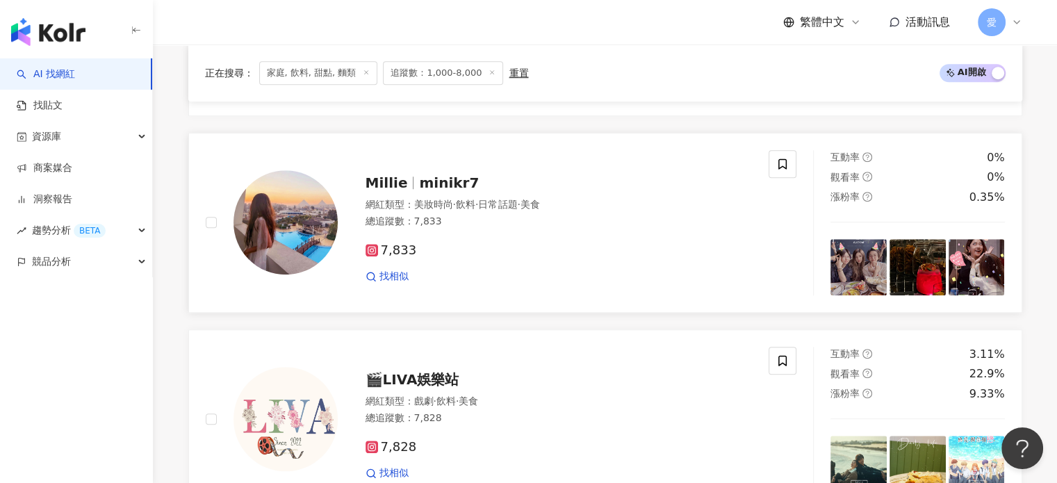  What do you see at coordinates (606, 222) in the screenshot?
I see `a: KOL AvatarMillieminikr7網紅類型：美妝時尚·飲料·日常話題·美食總追蹤數：7,8337,833找相似互動率question-circle0%觀看率question-circ...` at bounding box center [606, 222].